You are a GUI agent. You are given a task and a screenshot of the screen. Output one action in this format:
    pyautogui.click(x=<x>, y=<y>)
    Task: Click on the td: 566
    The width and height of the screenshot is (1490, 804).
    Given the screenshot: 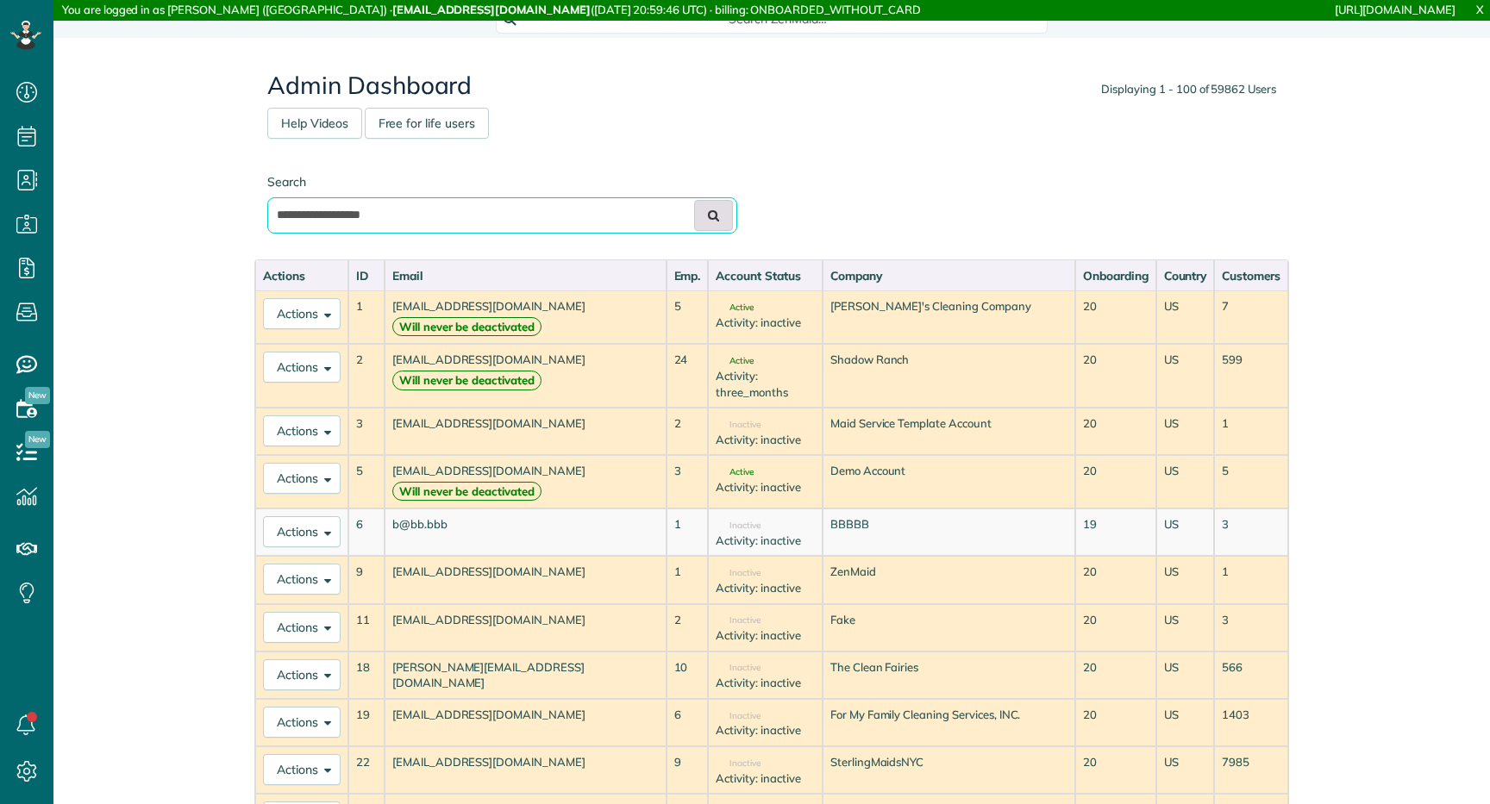 What is the action you would take?
    pyautogui.click(x=1251, y=675)
    